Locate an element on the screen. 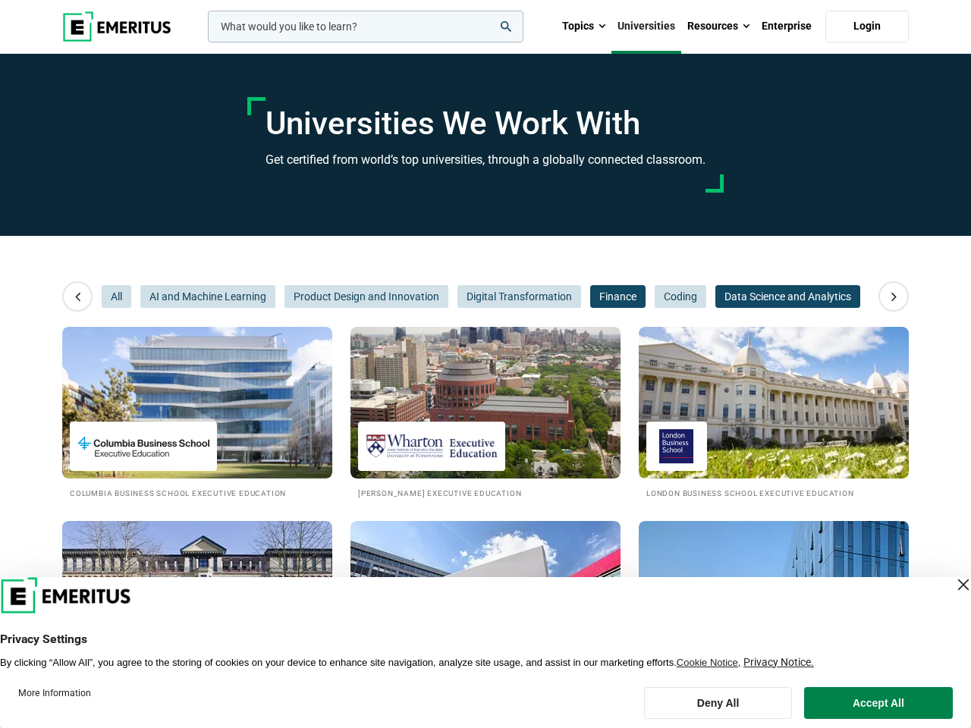  button: Data Science and Analytics is located at coordinates (787, 297).